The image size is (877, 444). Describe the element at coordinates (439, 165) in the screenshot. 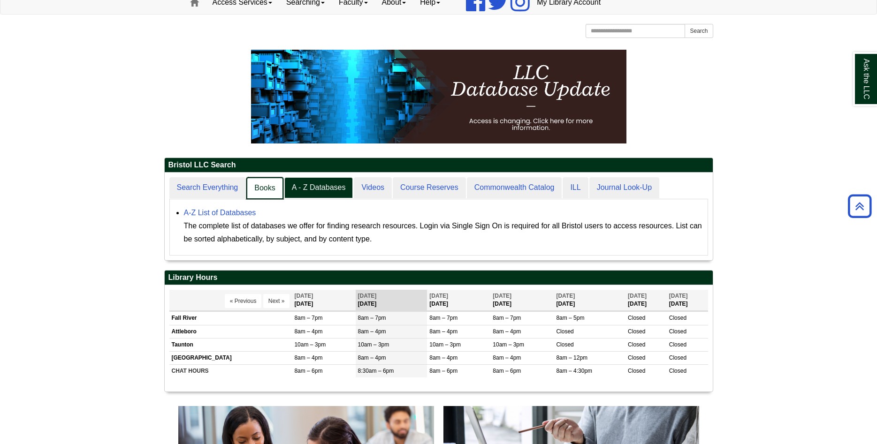

I see `h2: Bristol LLC Search` at that location.